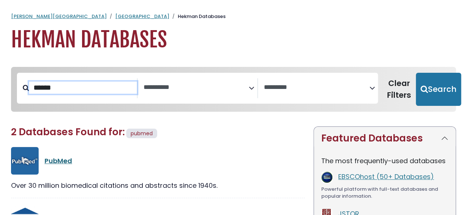 The image size is (467, 215). I want to click on input: Search database by title or keyword, so click(83, 88).